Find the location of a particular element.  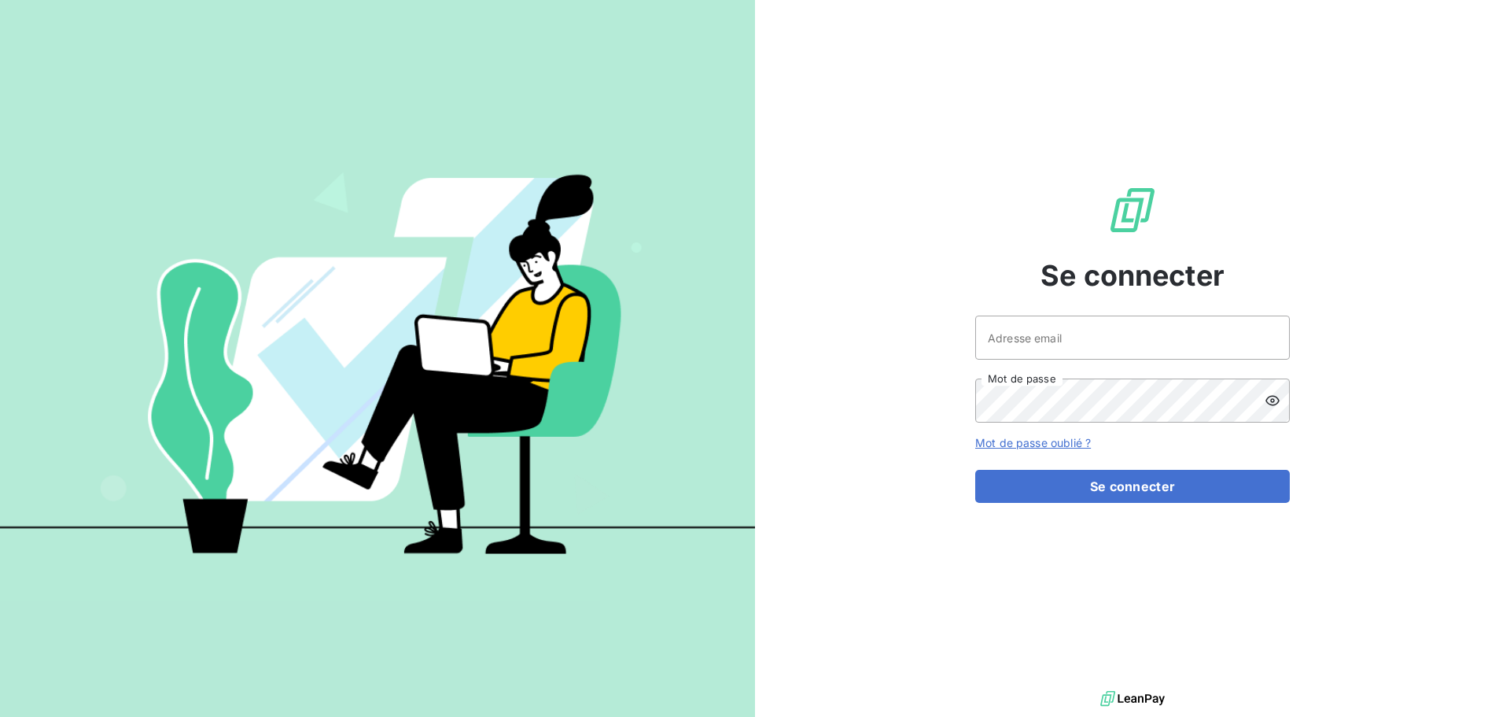

input: placeholder is located at coordinates (1133, 337).